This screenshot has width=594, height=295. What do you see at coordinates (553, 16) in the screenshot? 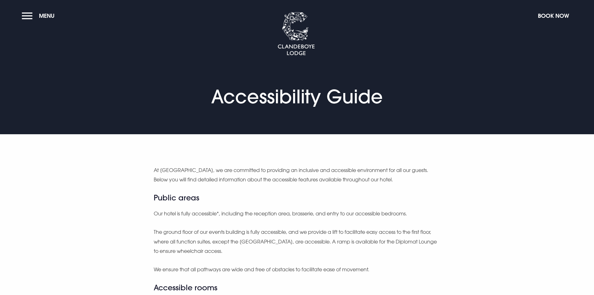
I see `button: Book Now` at bounding box center [553, 16].